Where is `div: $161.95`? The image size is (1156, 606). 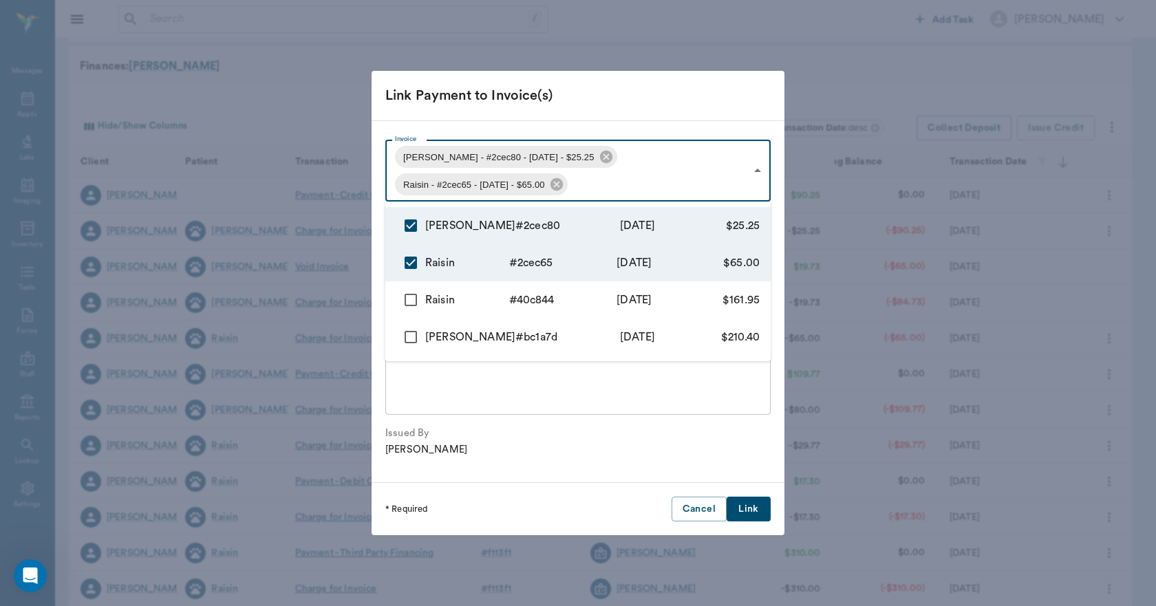
div: $161.95 is located at coordinates (719, 300).